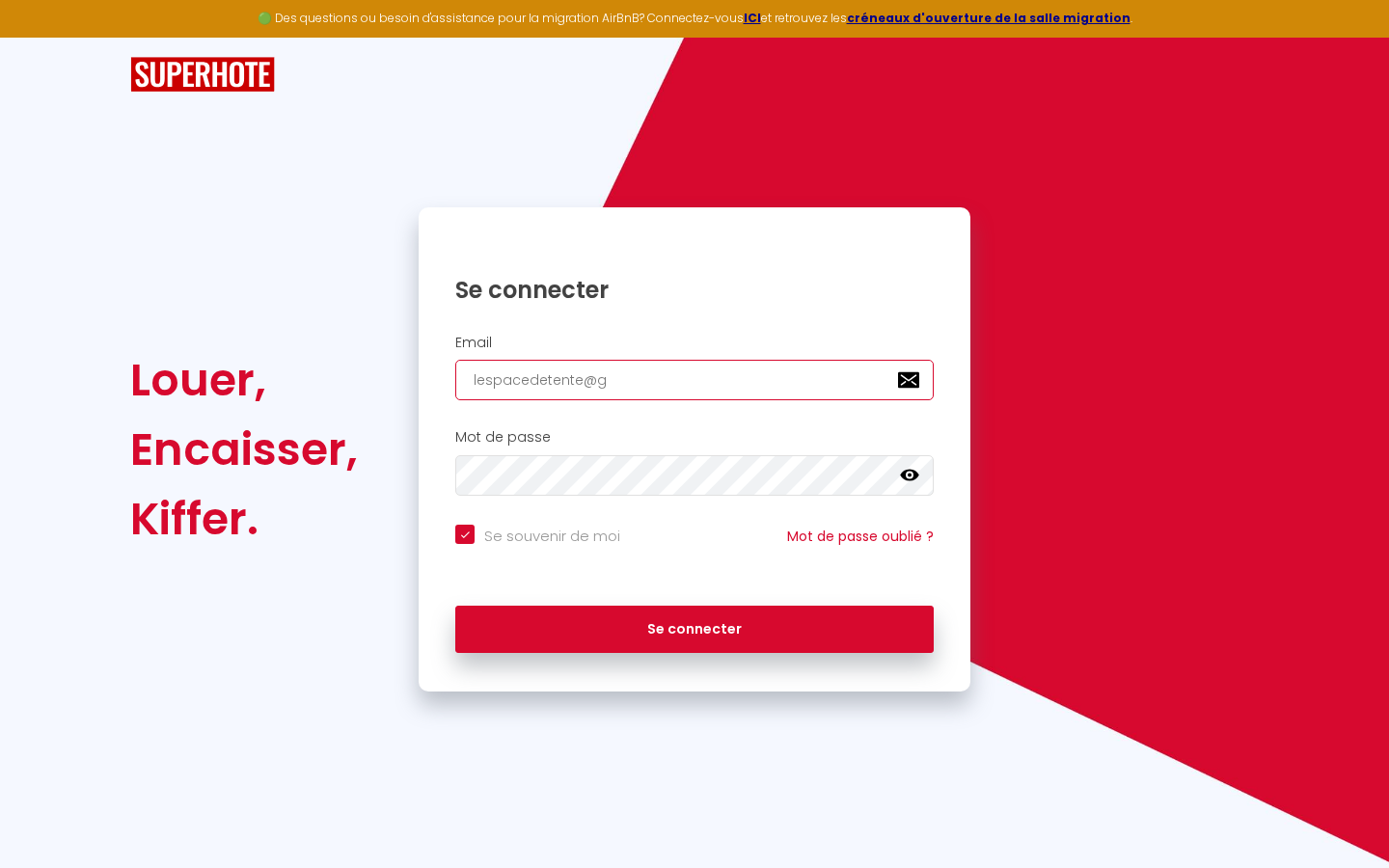  I want to click on input: Ton Email, so click(694, 380).